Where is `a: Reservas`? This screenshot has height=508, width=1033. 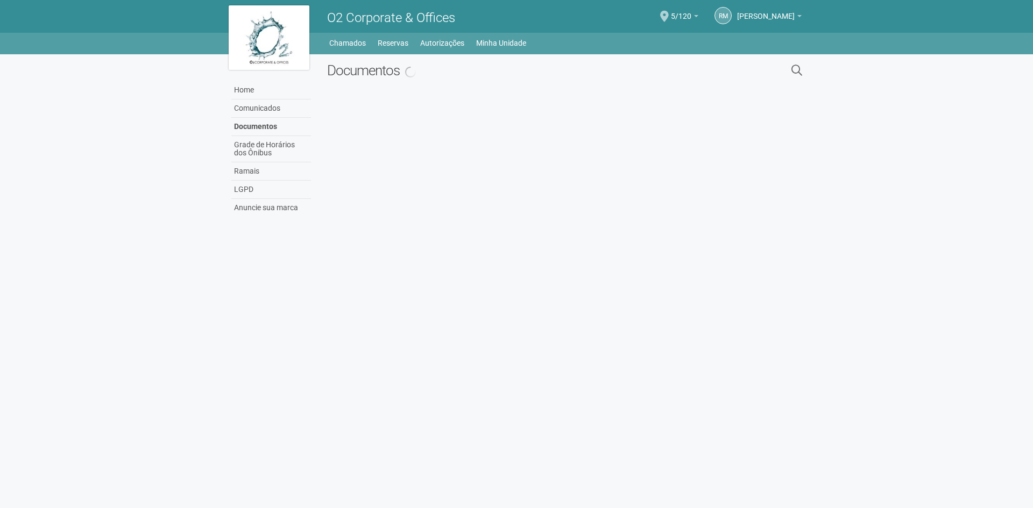 a: Reservas is located at coordinates (393, 43).